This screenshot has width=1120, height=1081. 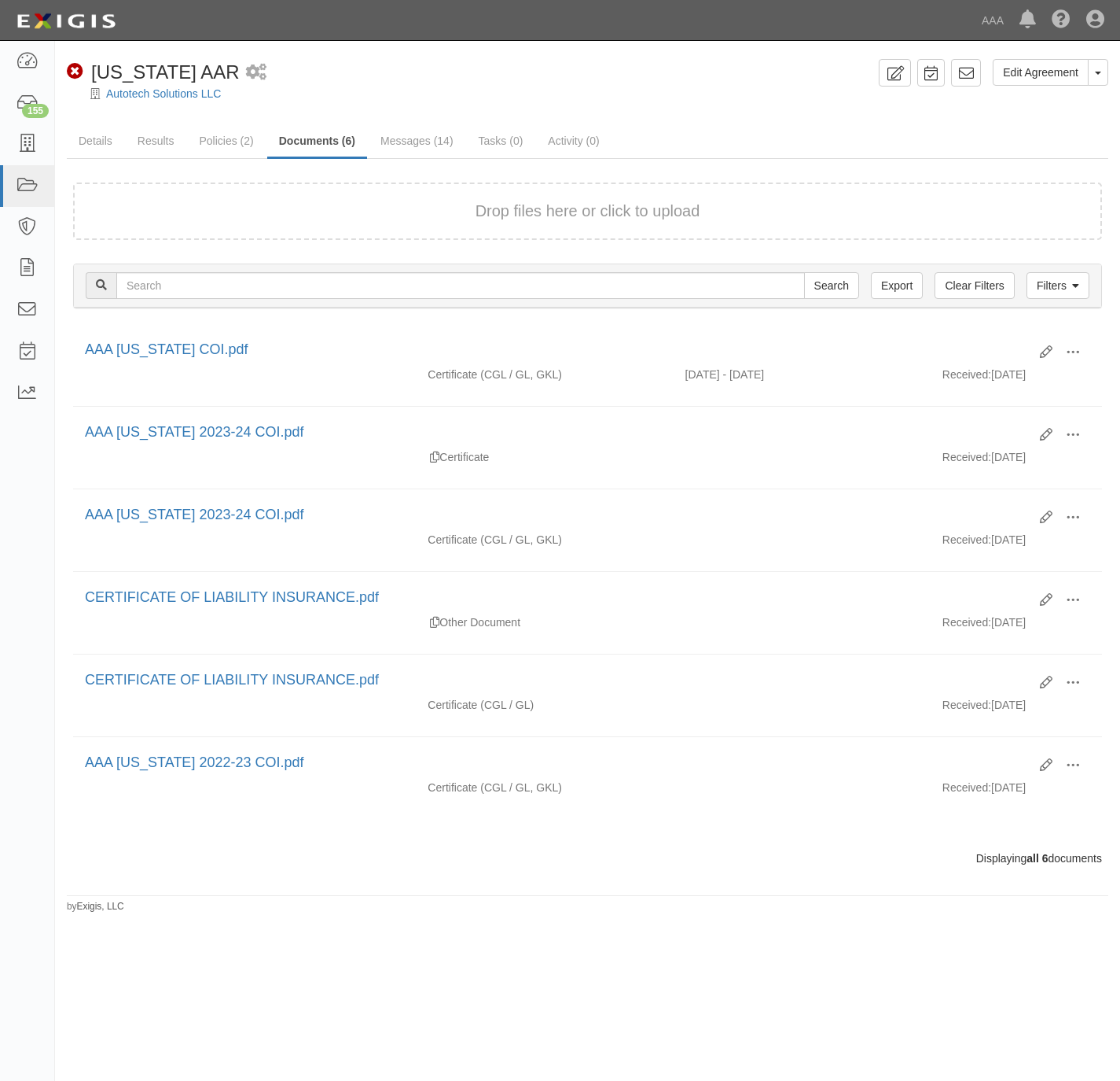 I want to click on div: Certificate, so click(x=544, y=457).